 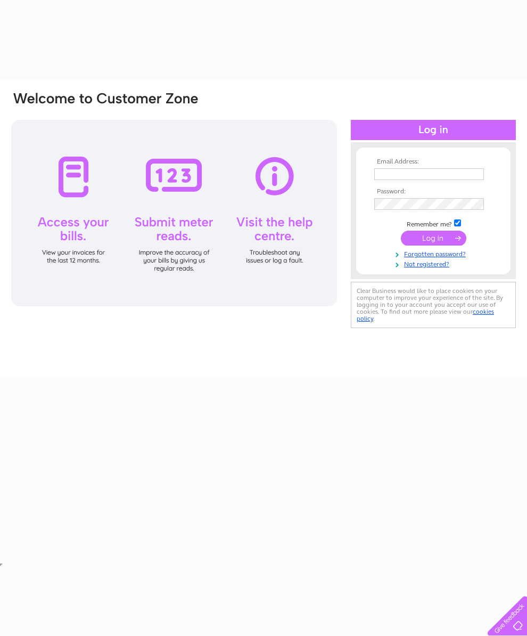 What do you see at coordinates (433, 223) in the screenshot?
I see `td: Remember me?` at bounding box center [433, 223].